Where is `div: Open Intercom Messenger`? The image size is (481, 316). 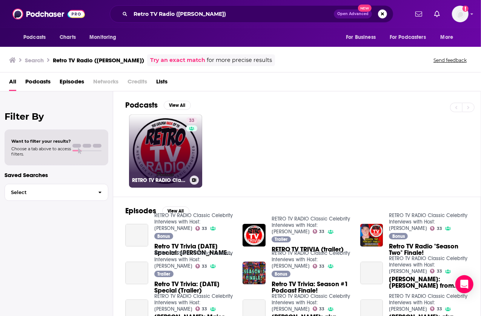 div: Open Intercom Messenger is located at coordinates (464, 284).